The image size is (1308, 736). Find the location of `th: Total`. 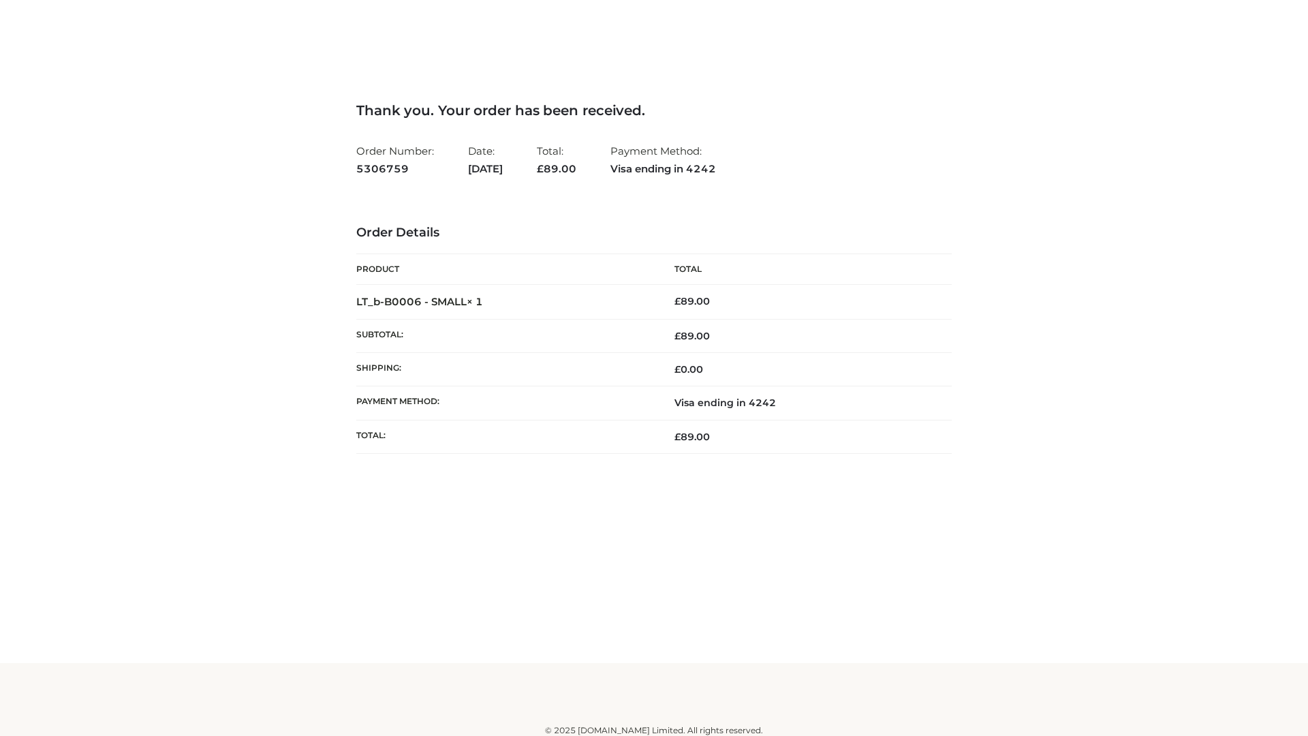

th: Total is located at coordinates (803, 269).